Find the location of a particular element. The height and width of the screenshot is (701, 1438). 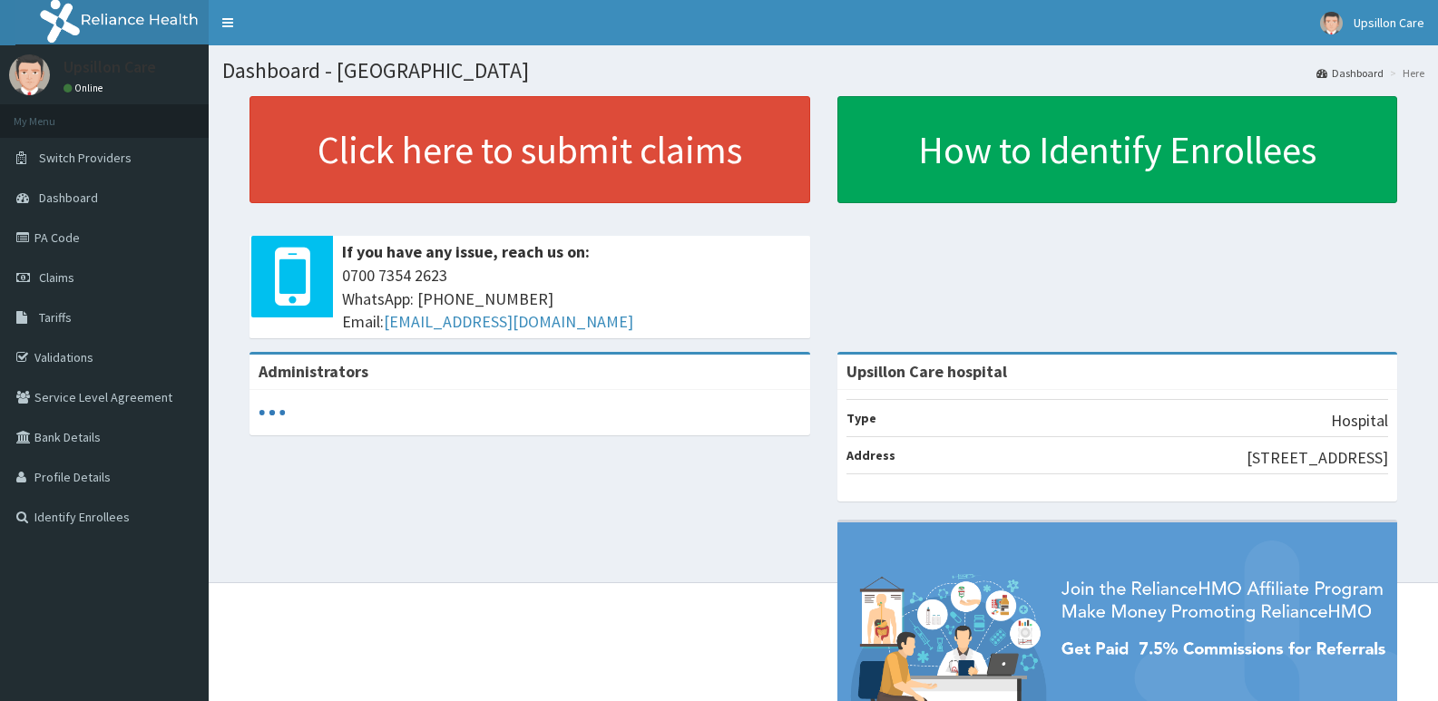

a: Online is located at coordinates (85, 88).